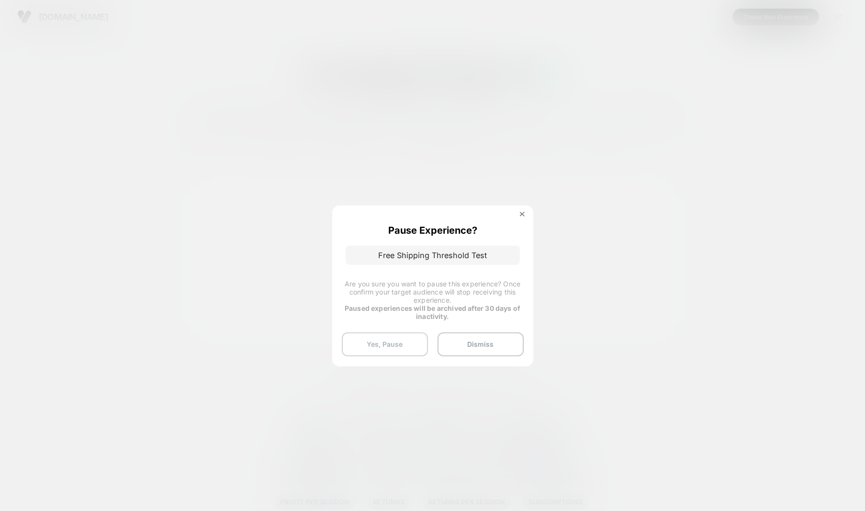  I want to click on span: Are you sure you want to pause this experience? Once confirm your target audience will stop recei..., so click(432, 292).